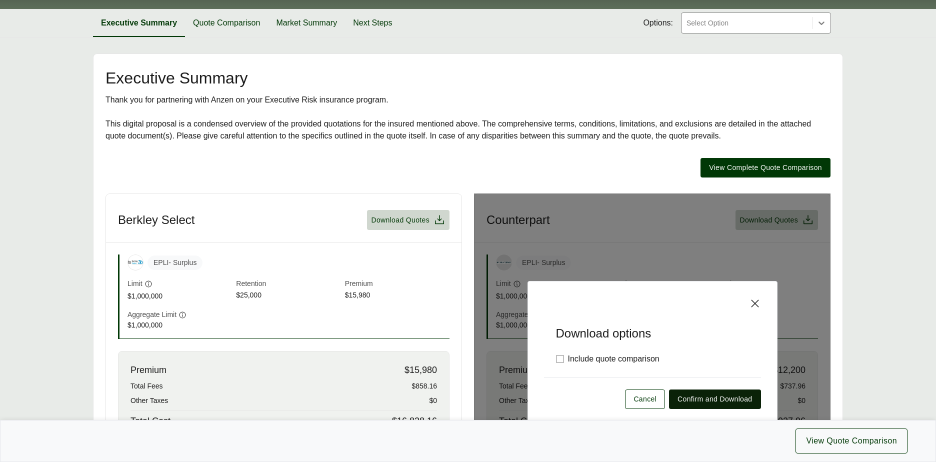  I want to click on h5: Download options, so click(652, 325).